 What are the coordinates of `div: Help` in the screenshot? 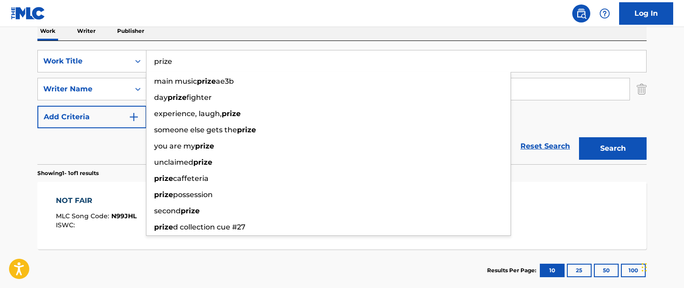 It's located at (604, 14).